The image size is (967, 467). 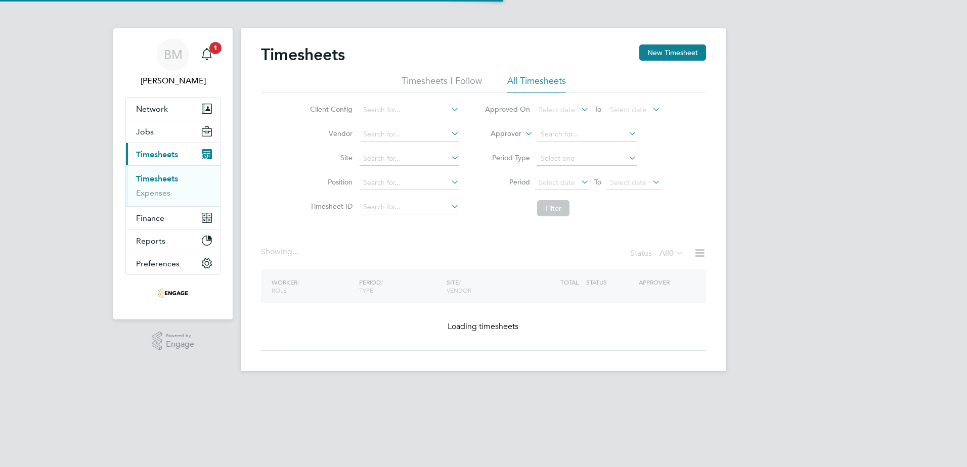 What do you see at coordinates (587, 159) in the screenshot?
I see `input: Select one` at bounding box center [587, 159].